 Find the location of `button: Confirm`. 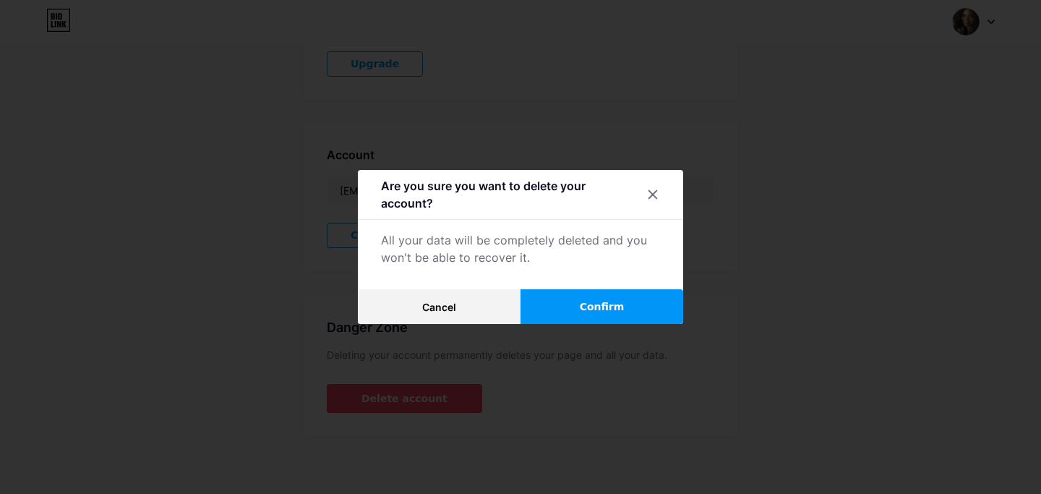

button: Confirm is located at coordinates (602, 307).